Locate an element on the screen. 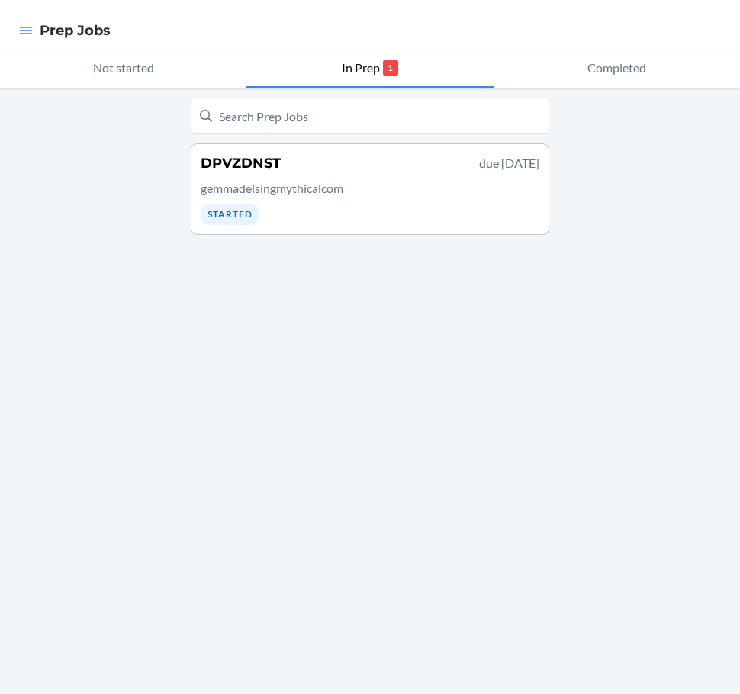  input: Search Prep Jobs is located at coordinates (370, 116).